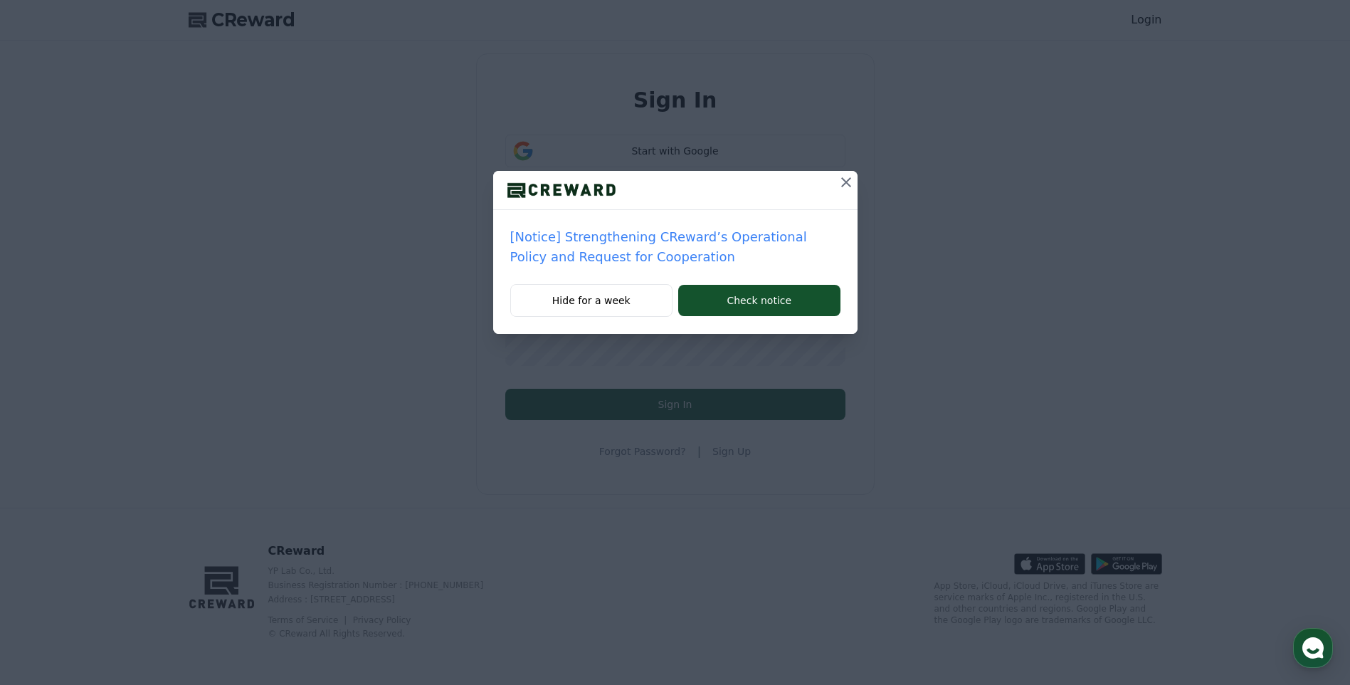 This screenshot has height=685, width=1350. Describe the element at coordinates (562, 190) in the screenshot. I see `img: logo` at that location.